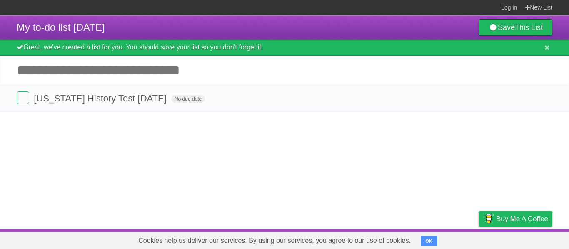 The width and height of the screenshot is (569, 249). What do you see at coordinates (23, 98) in the screenshot?
I see `label: Done` at bounding box center [23, 98].